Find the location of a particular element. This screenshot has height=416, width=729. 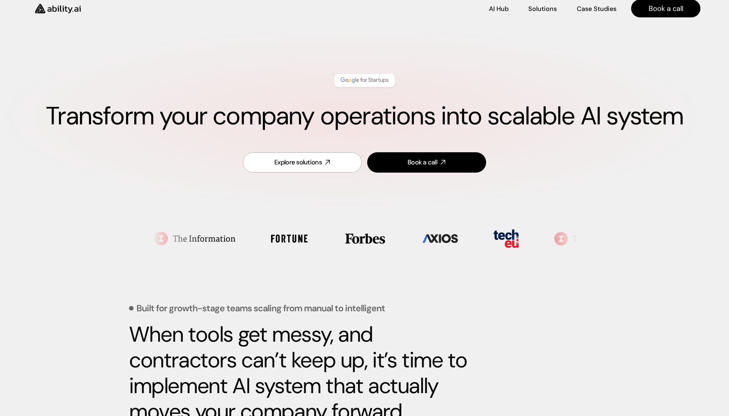

p: Case Studies is located at coordinates (596, 9).